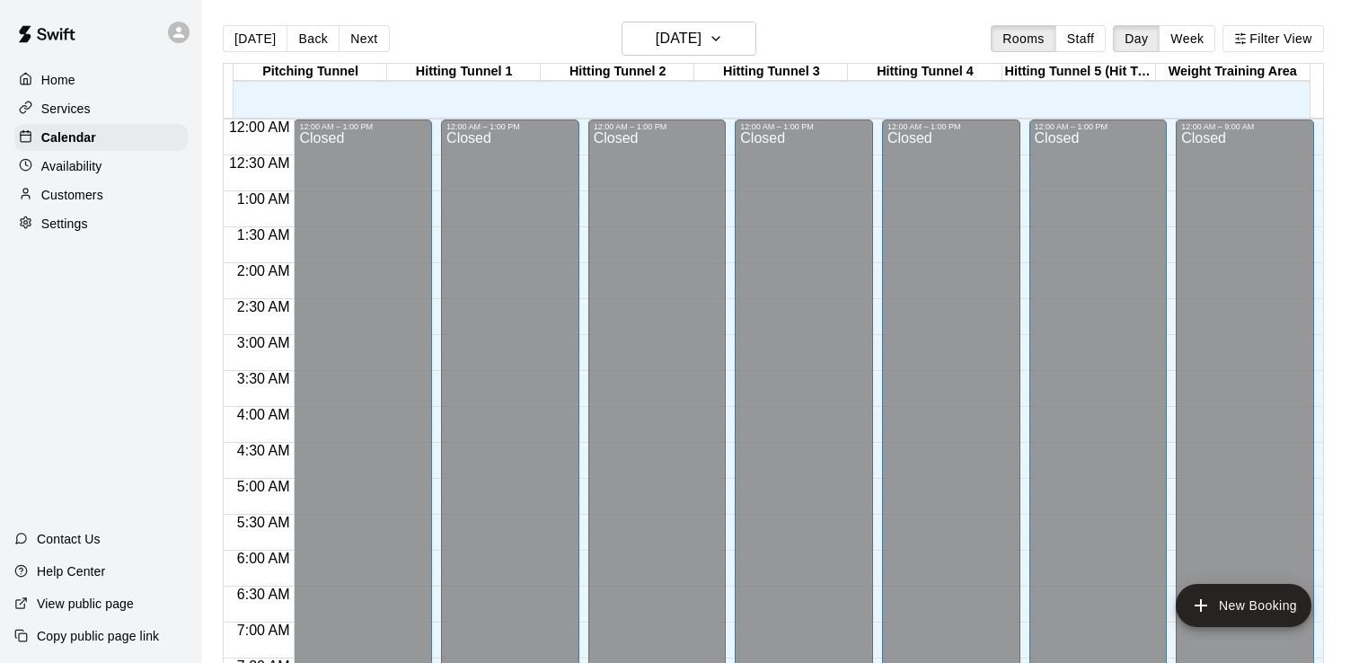 This screenshot has height=663, width=1359. What do you see at coordinates (65, 224) in the screenshot?
I see `p: Settings` at bounding box center [65, 224].